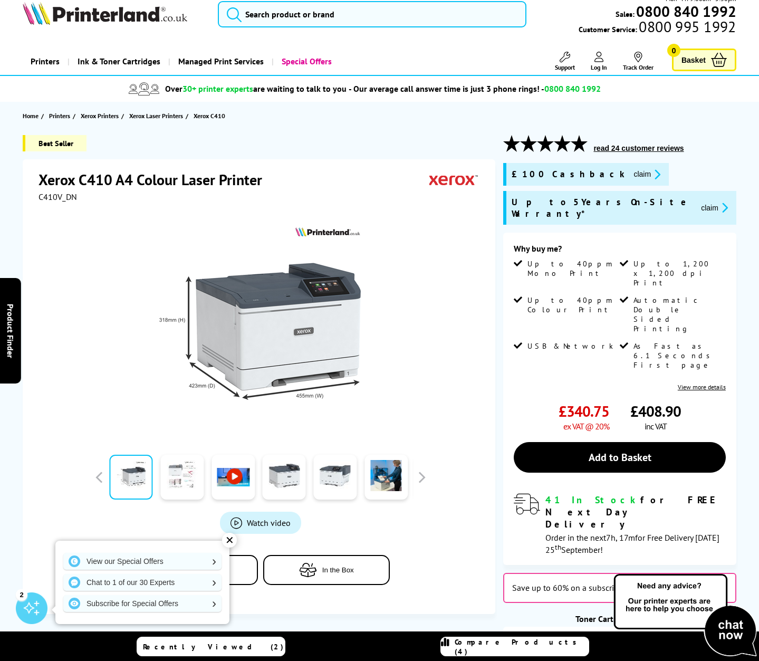 The width and height of the screenshot is (759, 661). I want to click on span: As Fast as 6.1 Seconds First page, so click(678, 356).